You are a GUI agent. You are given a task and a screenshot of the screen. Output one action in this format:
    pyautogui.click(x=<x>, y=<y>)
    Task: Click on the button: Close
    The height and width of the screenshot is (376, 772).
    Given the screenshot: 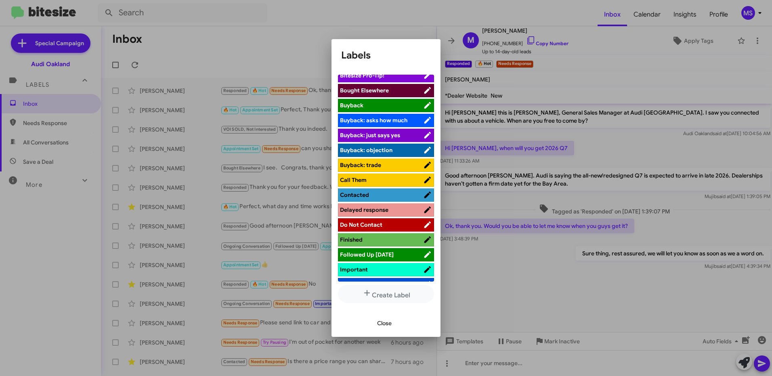 What is the action you would take?
    pyautogui.click(x=385, y=324)
    